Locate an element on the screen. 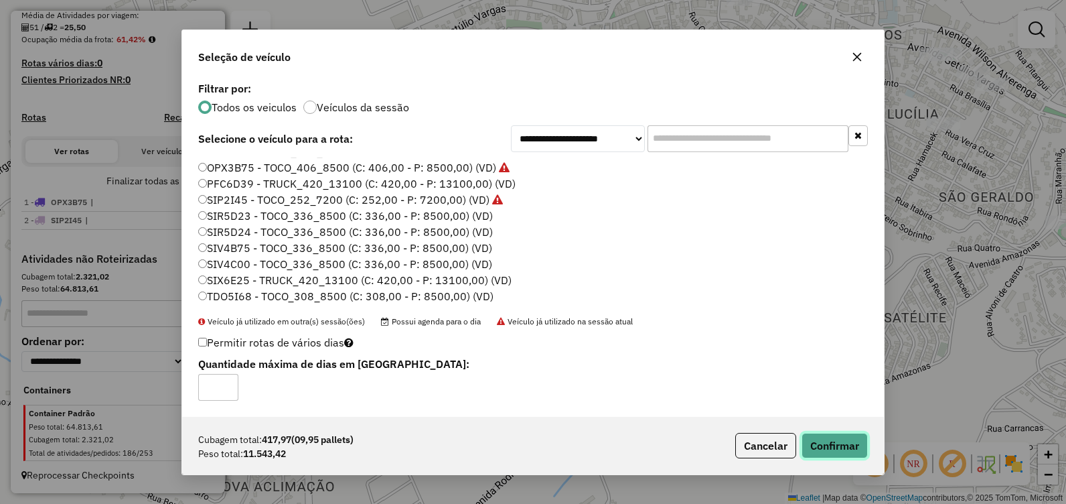 Image resolution: width=1066 pixels, height=504 pixels. input: SIR5D23 - TOCO_336_8500 (C: 336,00 - P: 8500,00) (VD) is located at coordinates (202, 215).